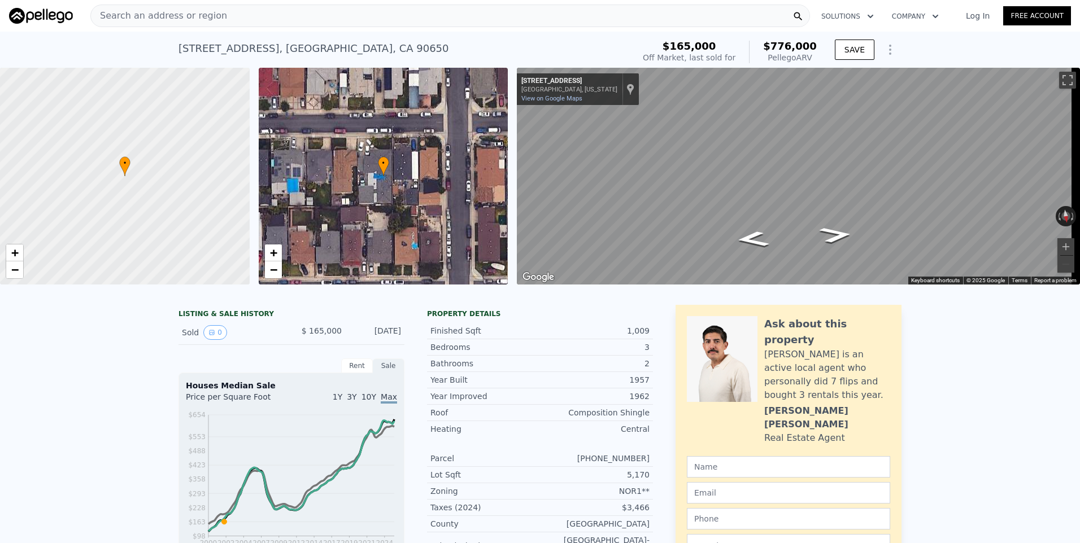 The width and height of the screenshot is (1080, 543). What do you see at coordinates (788, 493) in the screenshot?
I see `input: Email` at bounding box center [788, 493].